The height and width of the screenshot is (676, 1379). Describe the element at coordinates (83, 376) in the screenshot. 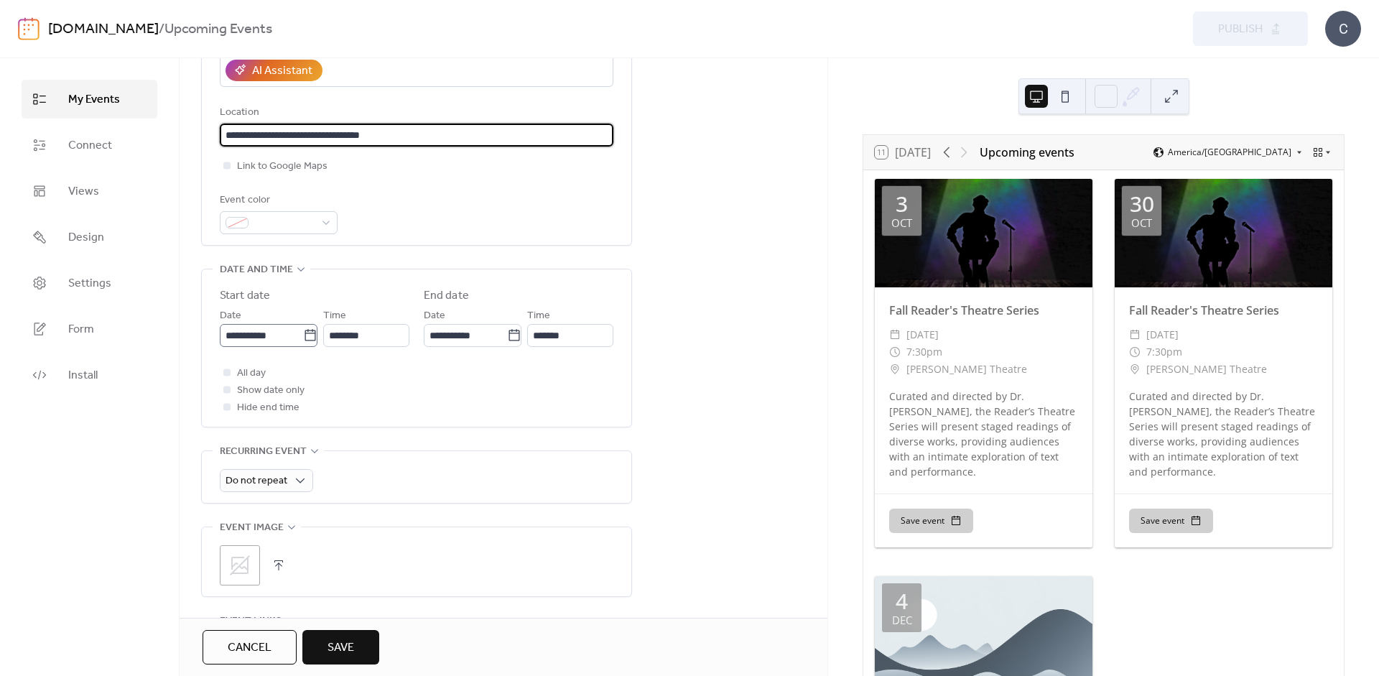

I see `span: Install` at that location.